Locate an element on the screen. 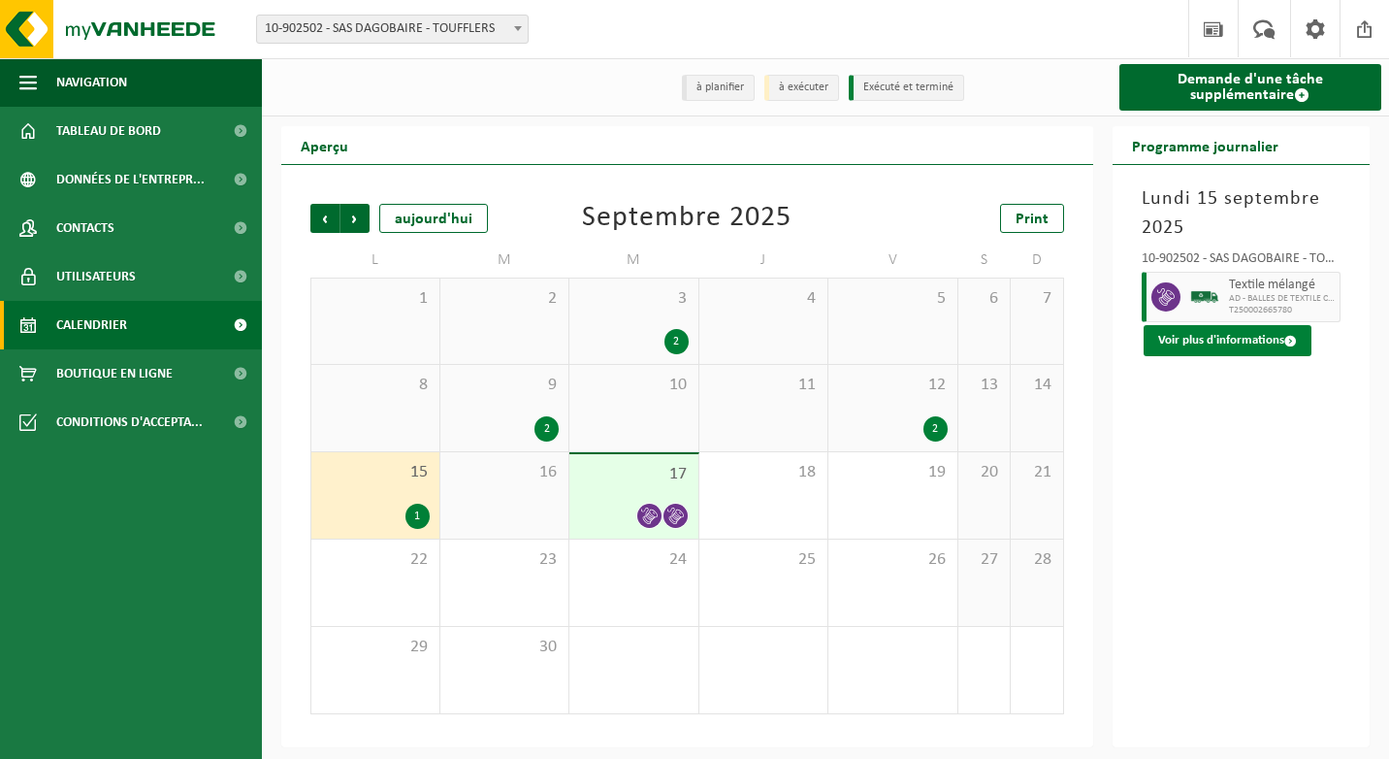 This screenshot has width=1389, height=759. span: 15 is located at coordinates (375, 472).